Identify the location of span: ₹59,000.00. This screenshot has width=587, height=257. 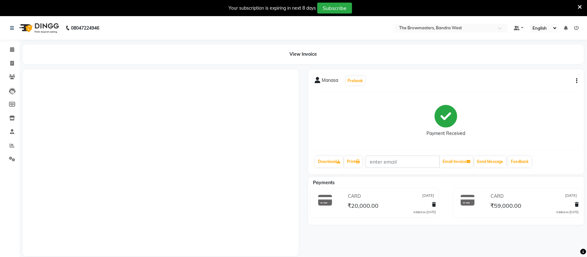
(506, 207).